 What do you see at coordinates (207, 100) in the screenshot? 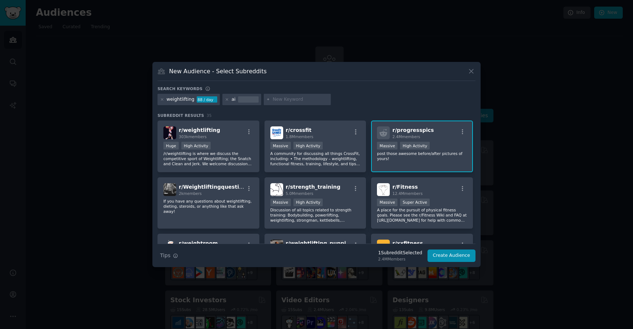
I see `div: 88 / day` at bounding box center [207, 100].